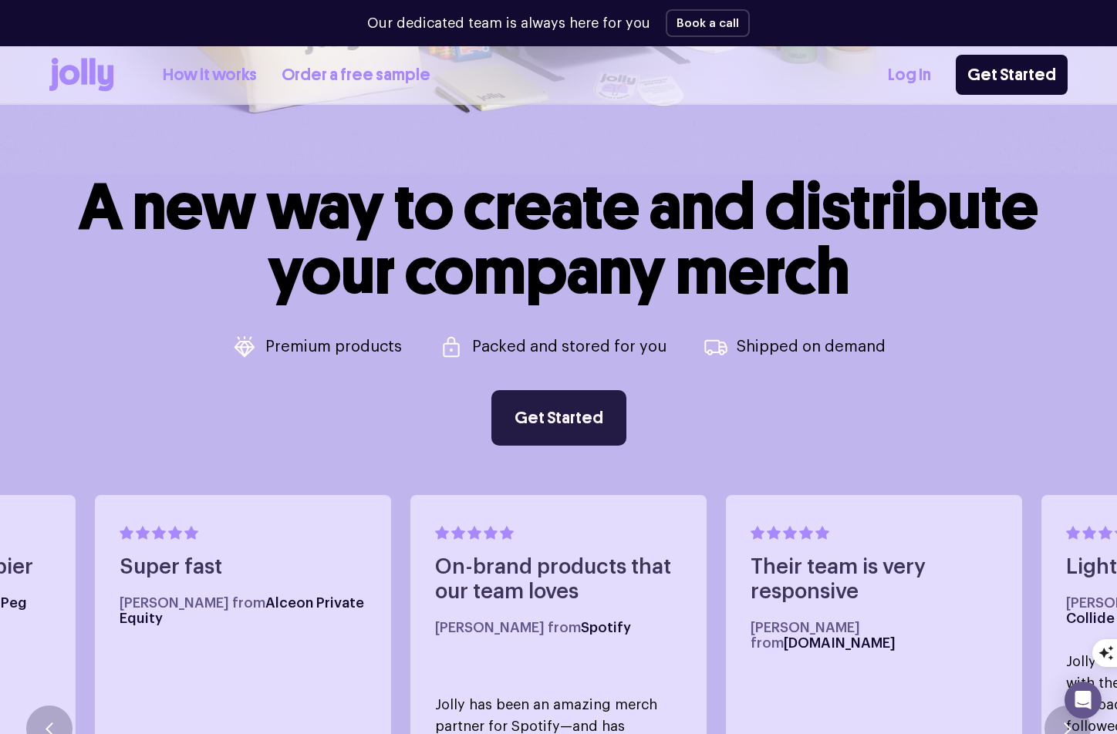 This screenshot has height=734, width=1117. What do you see at coordinates (605, 628) in the screenshot?
I see `span: Spotify` at bounding box center [605, 628].